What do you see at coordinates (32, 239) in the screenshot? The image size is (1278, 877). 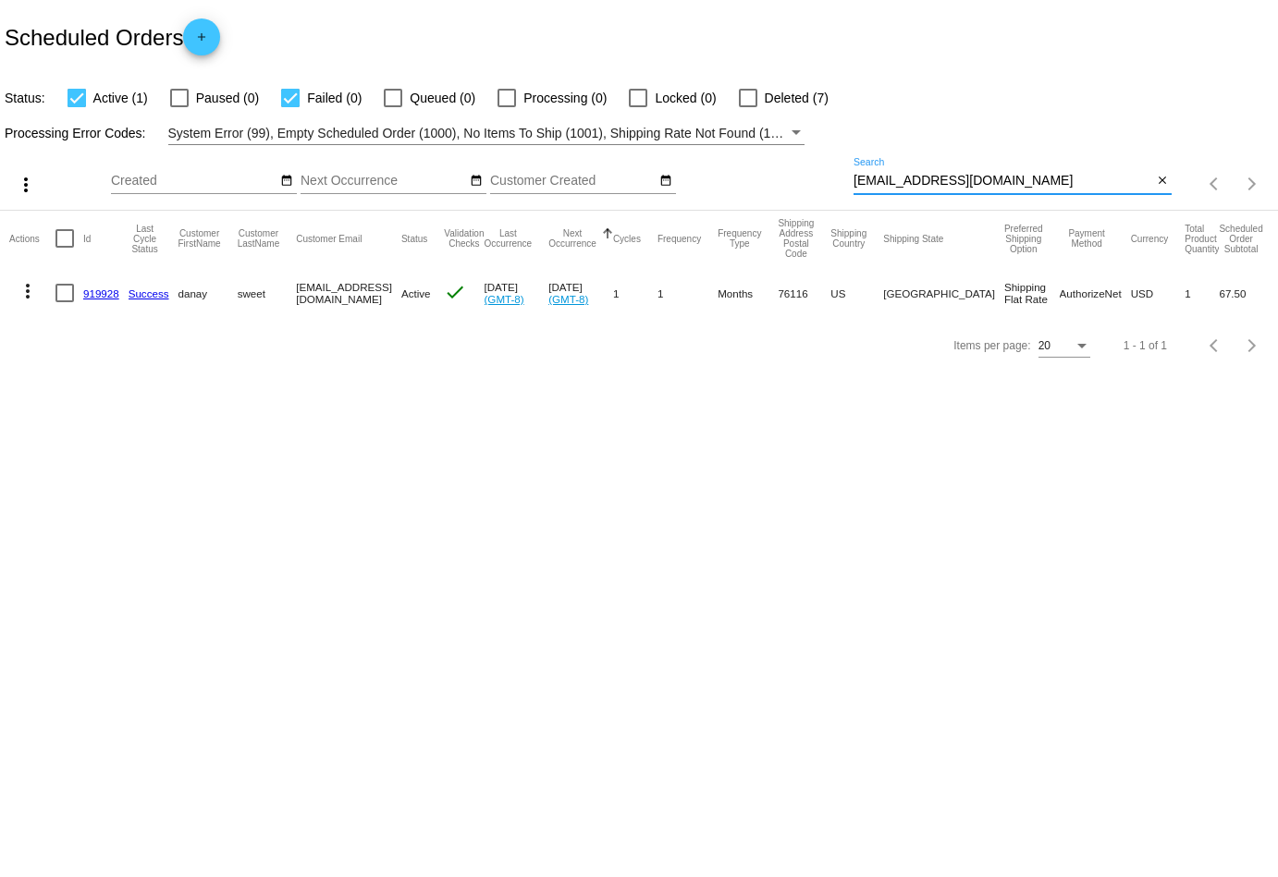 I see `mat-header-cell: Actions` at bounding box center [32, 239].